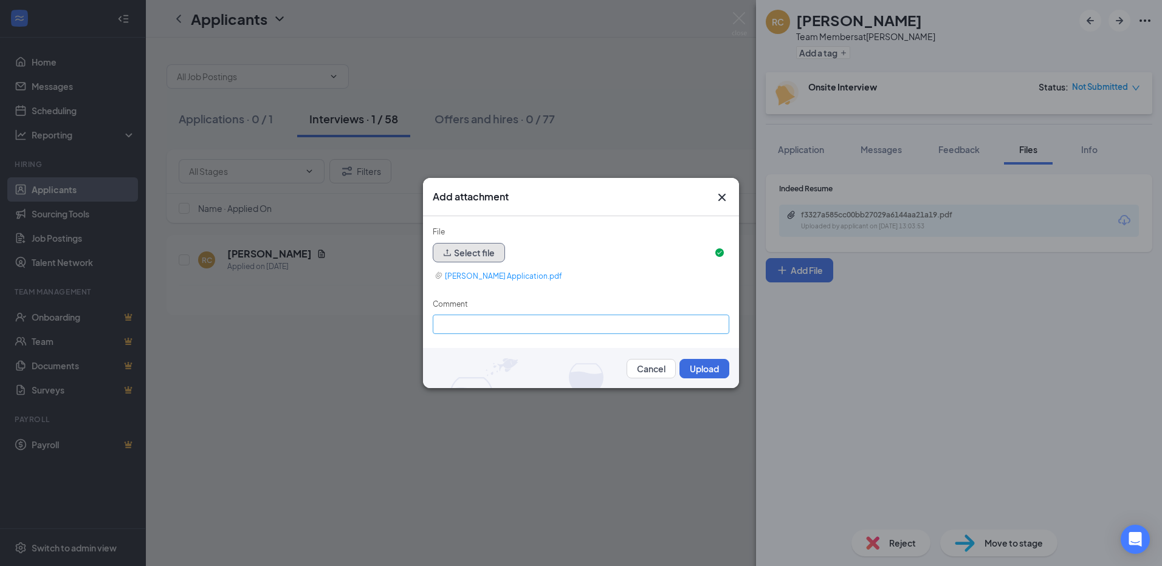 The width and height of the screenshot is (1162, 566). Describe the element at coordinates (722, 198) in the screenshot. I see `button: Close` at that location.